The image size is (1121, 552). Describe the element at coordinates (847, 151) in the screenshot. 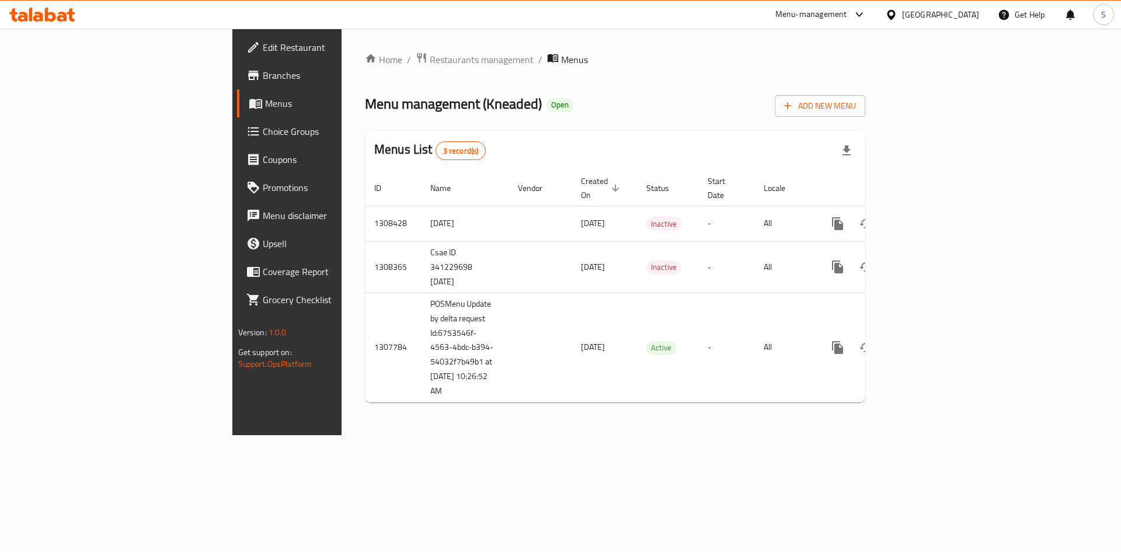

I see `div: Export file` at that location.